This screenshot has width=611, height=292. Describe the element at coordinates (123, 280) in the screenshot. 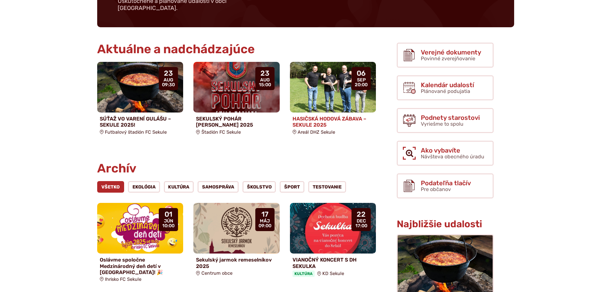

I see `span: Ihrisko FC Sekule` at that location.